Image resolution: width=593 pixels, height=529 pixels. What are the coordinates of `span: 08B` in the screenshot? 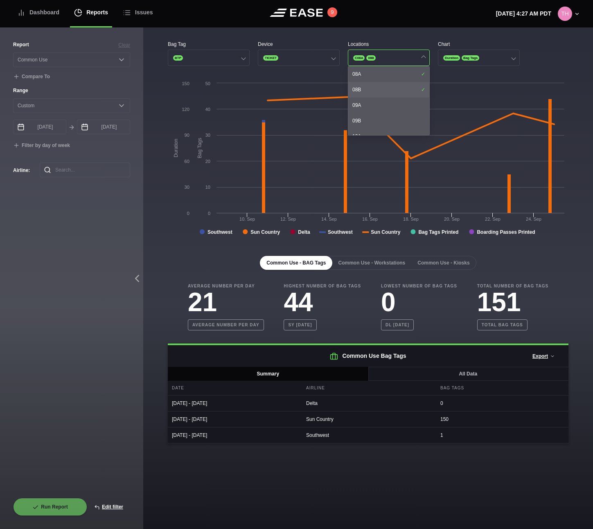 It's located at (371, 58).